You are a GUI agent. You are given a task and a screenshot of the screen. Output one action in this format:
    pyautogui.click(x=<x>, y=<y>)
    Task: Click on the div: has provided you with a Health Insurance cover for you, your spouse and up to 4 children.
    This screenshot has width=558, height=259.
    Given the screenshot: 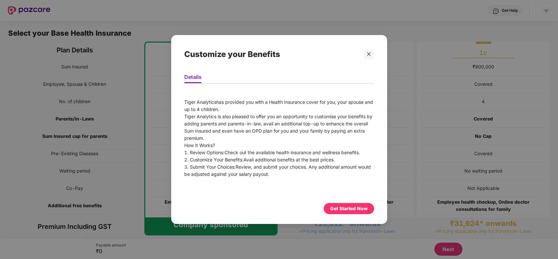 What is the action you would take?
    pyautogui.click(x=279, y=106)
    